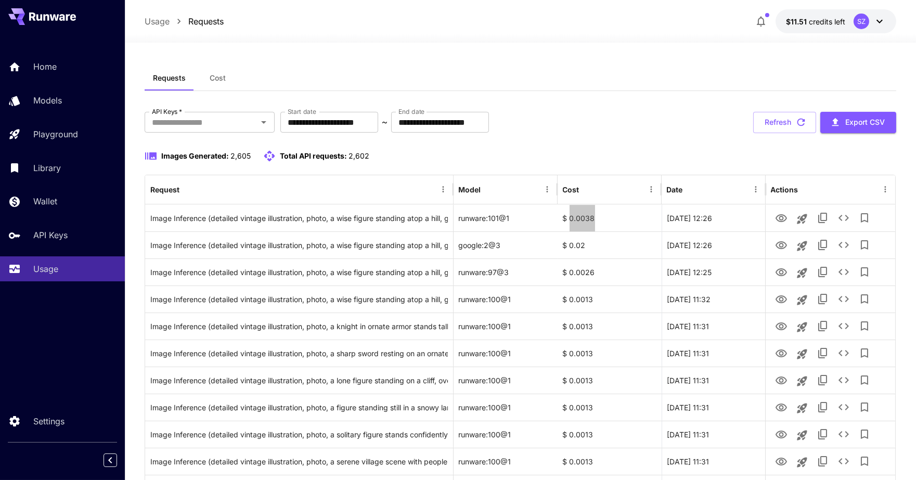  What do you see at coordinates (47, 100) in the screenshot?
I see `p: Models` at bounding box center [47, 100].